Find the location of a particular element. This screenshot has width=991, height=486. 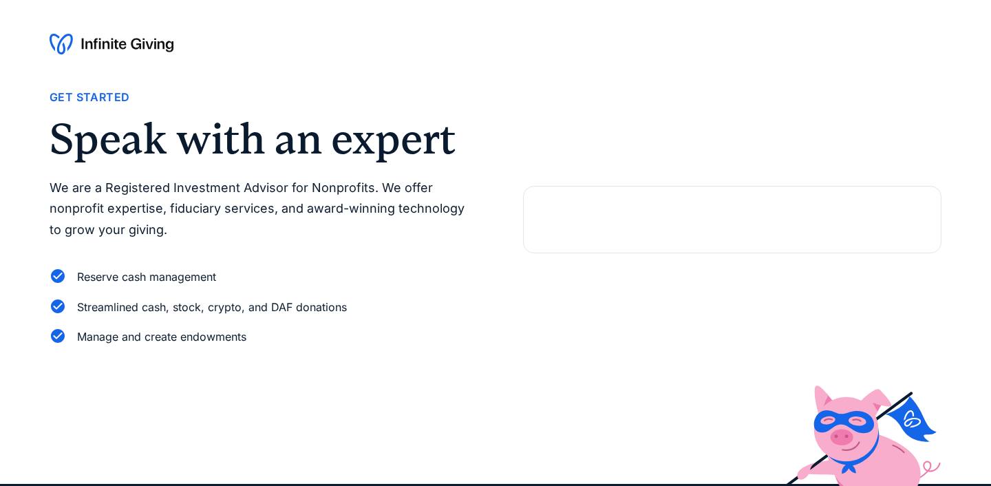

div: Manage and create endowments is located at coordinates (162, 337).